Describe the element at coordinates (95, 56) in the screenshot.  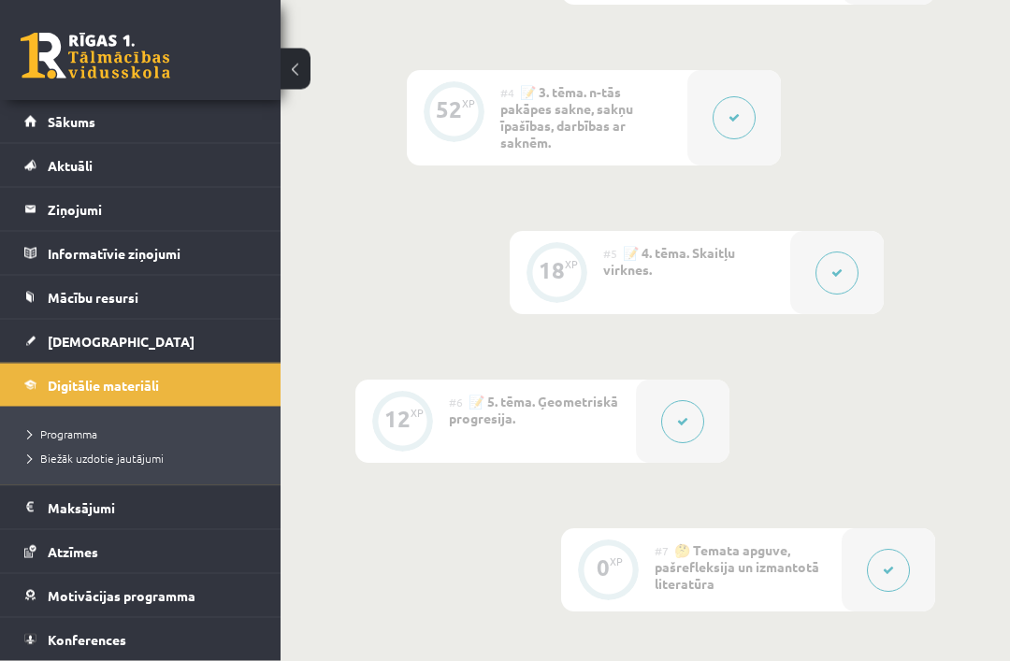
I see `a: Rīgas 1. Tālmācības vidusskola` at that location.